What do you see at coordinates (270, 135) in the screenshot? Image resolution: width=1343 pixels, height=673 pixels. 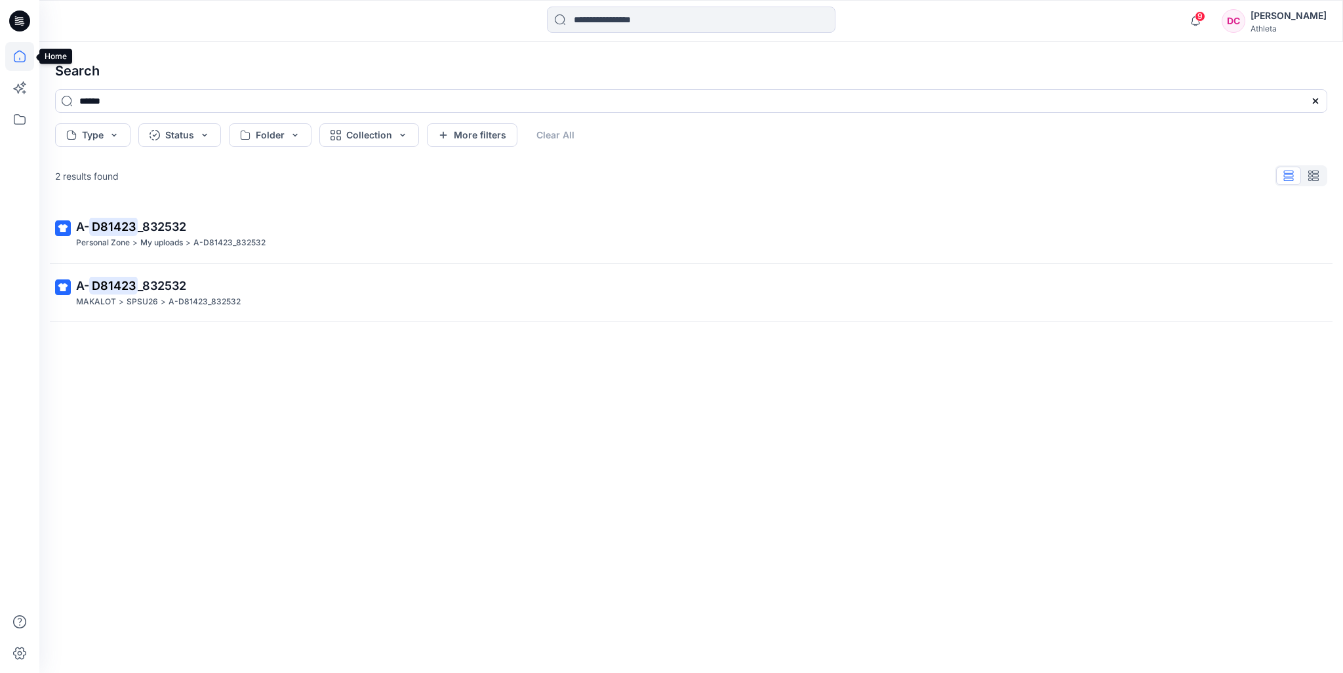 I see `button: Folder` at bounding box center [270, 135].